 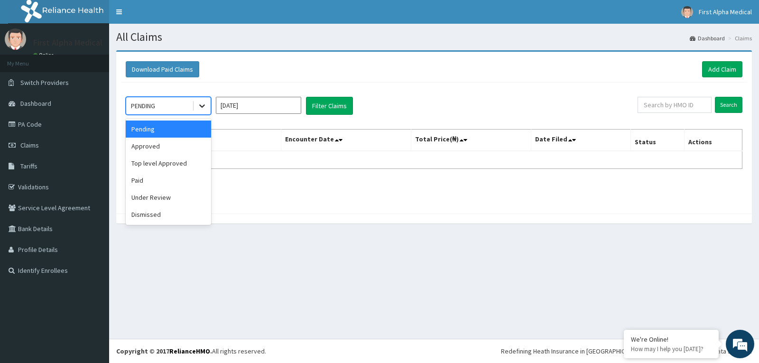 I want to click on button: Download Paid Claims, so click(x=162, y=69).